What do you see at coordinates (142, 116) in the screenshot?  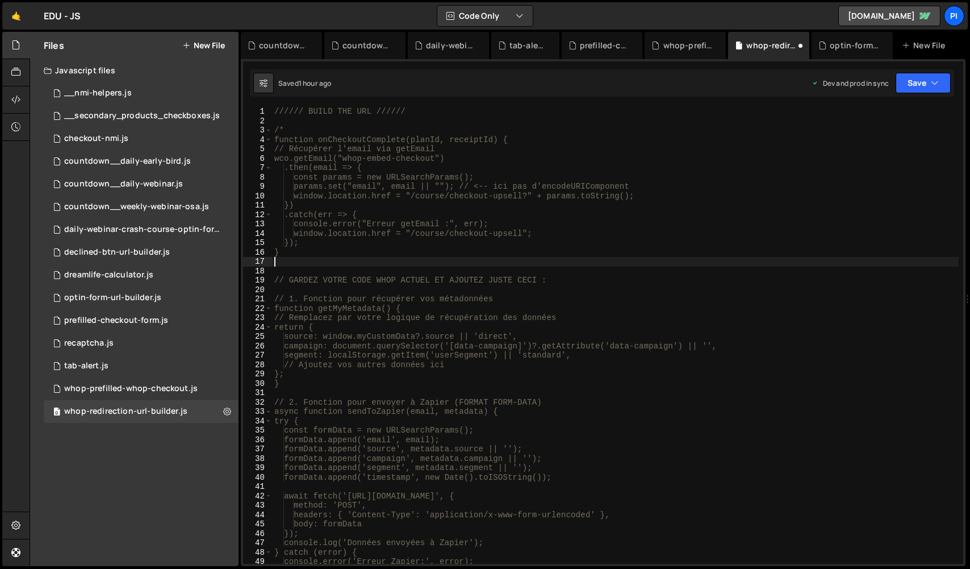 I see `div: __secondary_products_checkboxes.js` at bounding box center [142, 116].